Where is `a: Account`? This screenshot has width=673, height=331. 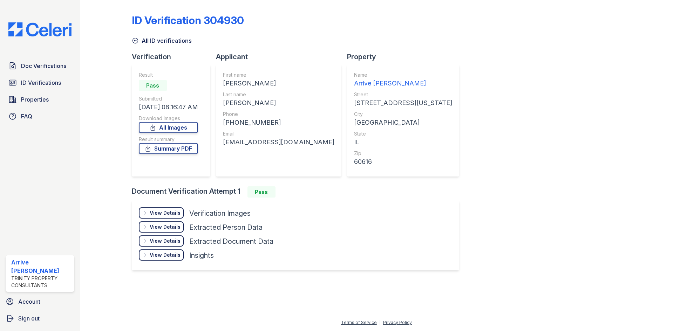
a: Account is located at coordinates (40, 302).